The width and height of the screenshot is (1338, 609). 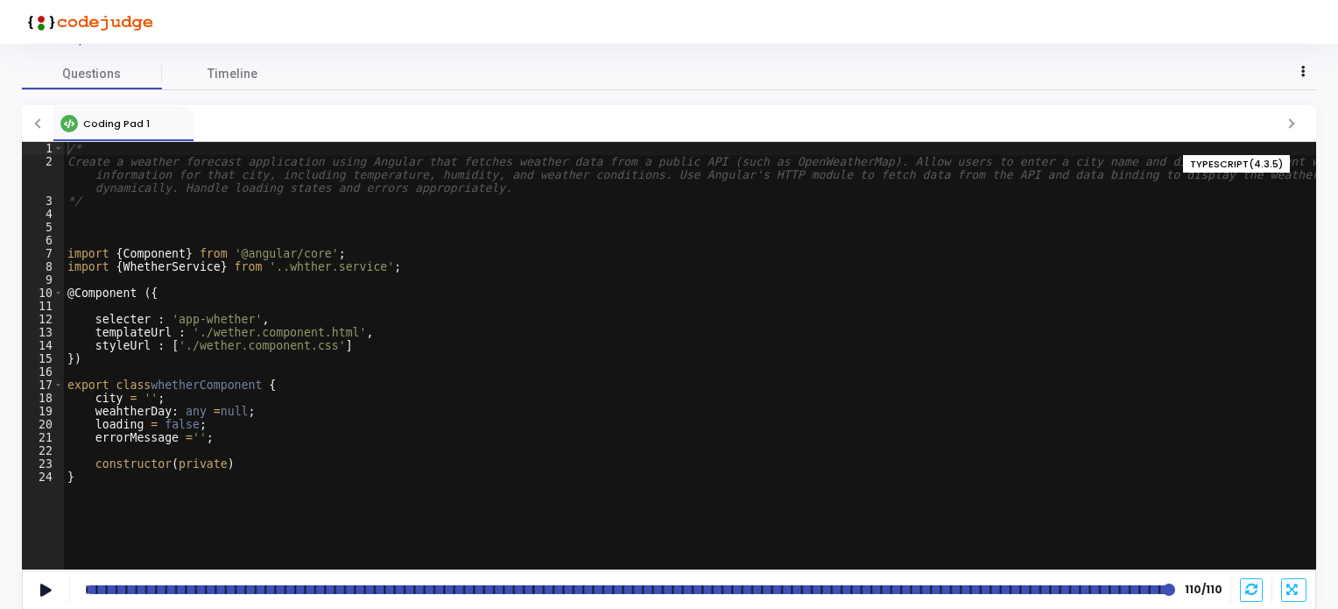 What do you see at coordinates (43, 227) in the screenshot?
I see `div: 5` at bounding box center [43, 227].